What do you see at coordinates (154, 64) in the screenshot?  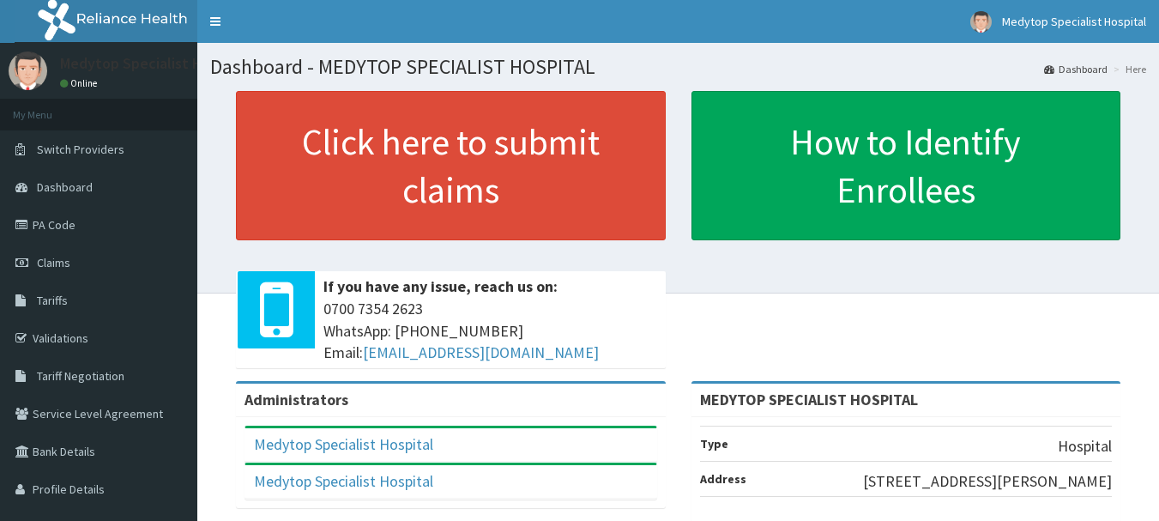 I see `p: Medytop Specialist Hospital` at bounding box center [154, 64].